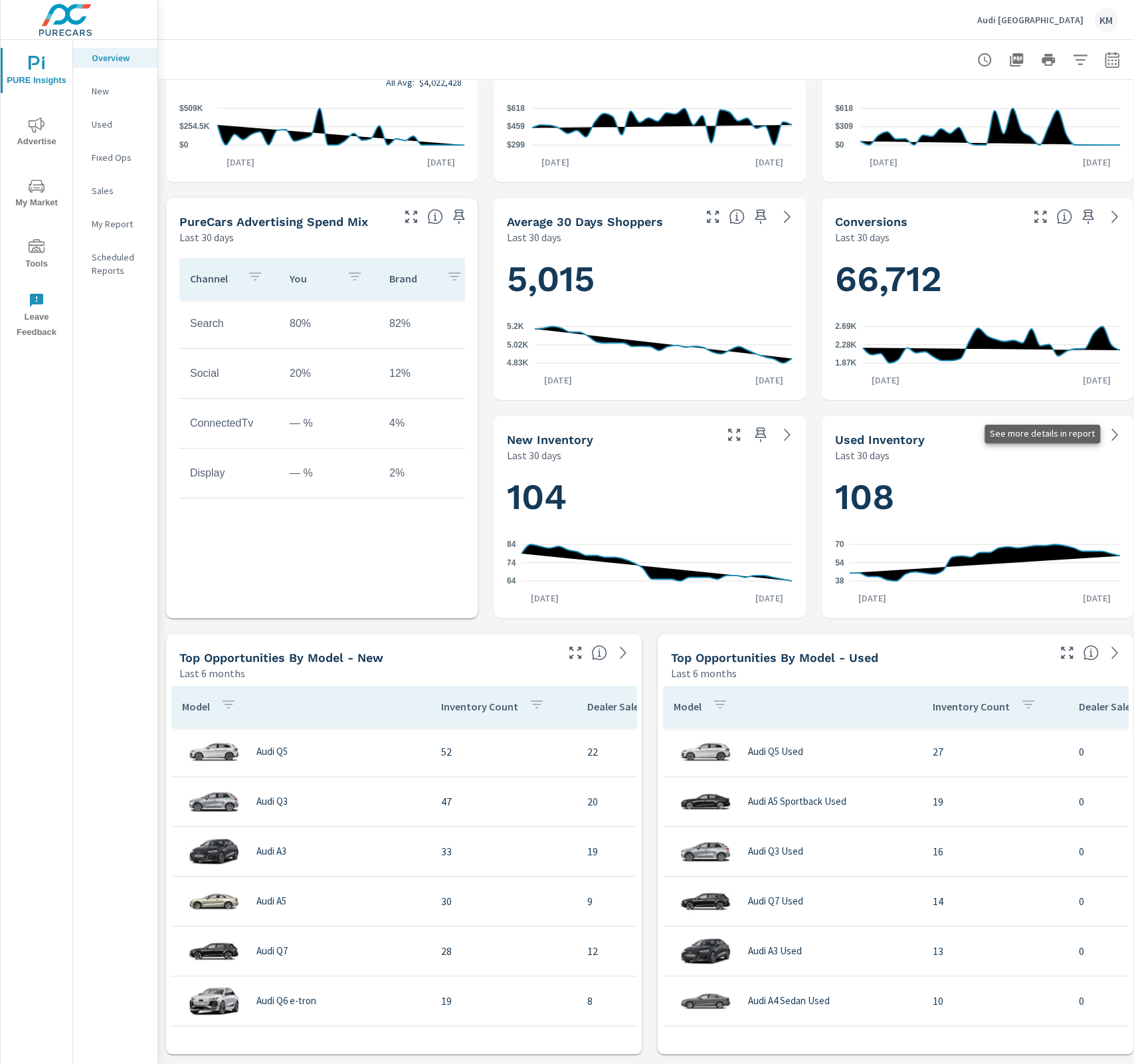  I want to click on h5: Top Opportunities by Model - Used, so click(775, 657).